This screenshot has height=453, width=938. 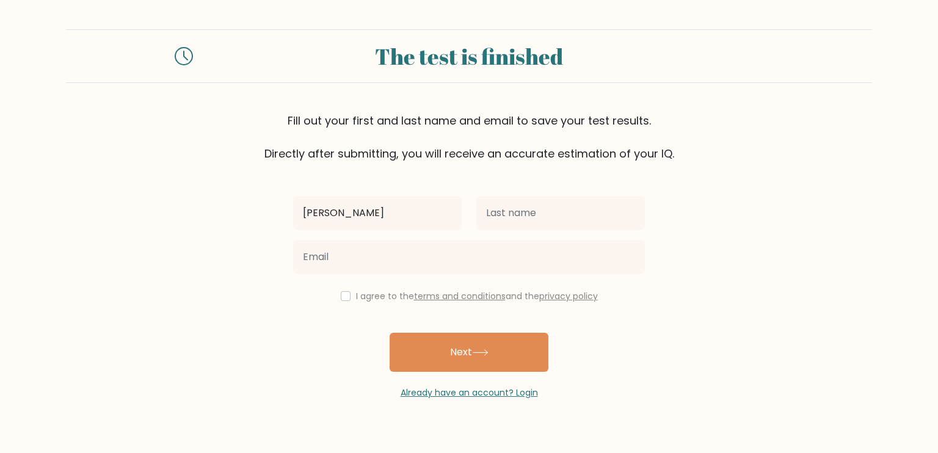 What do you see at coordinates (469, 56) in the screenshot?
I see `div: The test is finished` at bounding box center [469, 56].